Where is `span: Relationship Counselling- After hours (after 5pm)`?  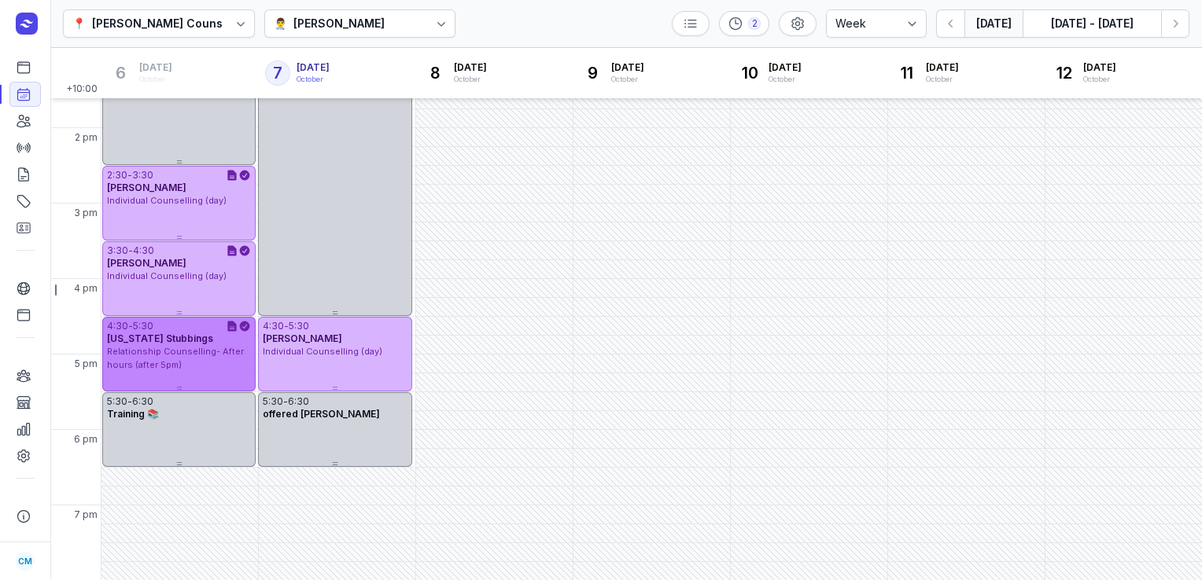
span: Relationship Counselling- After hours (after 5pm) is located at coordinates (175, 358).